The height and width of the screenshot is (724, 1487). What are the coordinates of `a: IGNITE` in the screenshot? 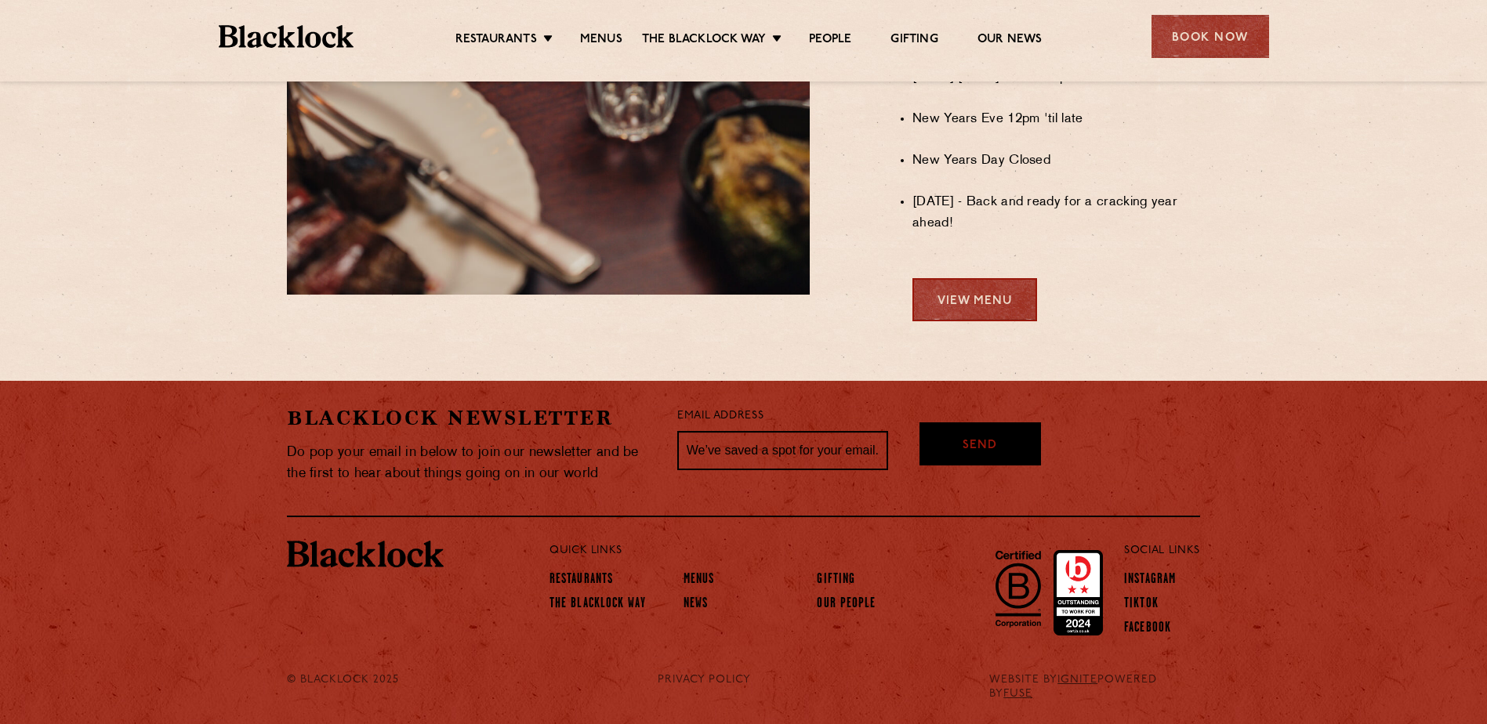 It's located at (1077, 679).